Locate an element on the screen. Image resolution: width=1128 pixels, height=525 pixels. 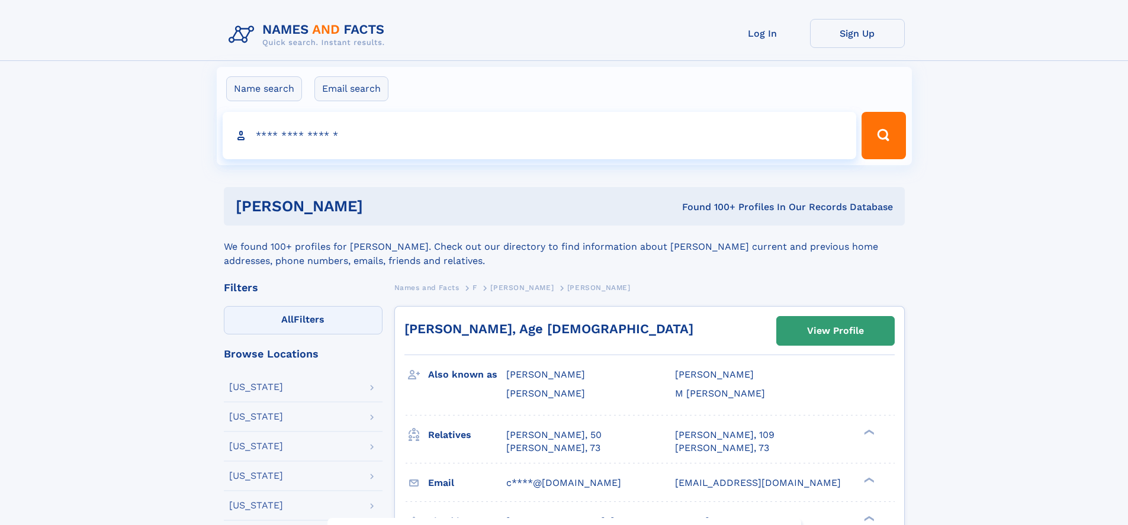
button: Search Button is located at coordinates (883, 136).